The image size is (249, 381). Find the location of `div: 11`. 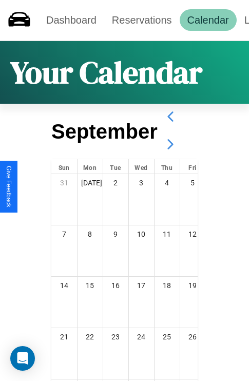

div: 11 is located at coordinates (167, 234).